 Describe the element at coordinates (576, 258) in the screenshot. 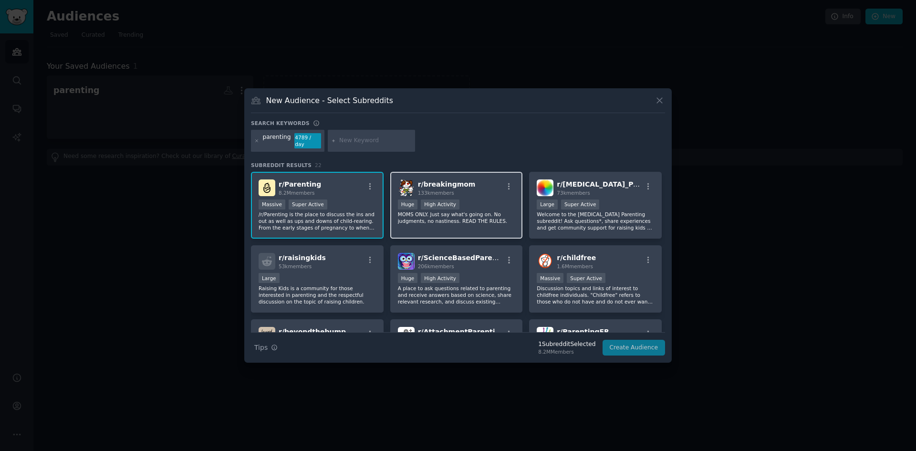

I see `span: r/ childfree` at that location.